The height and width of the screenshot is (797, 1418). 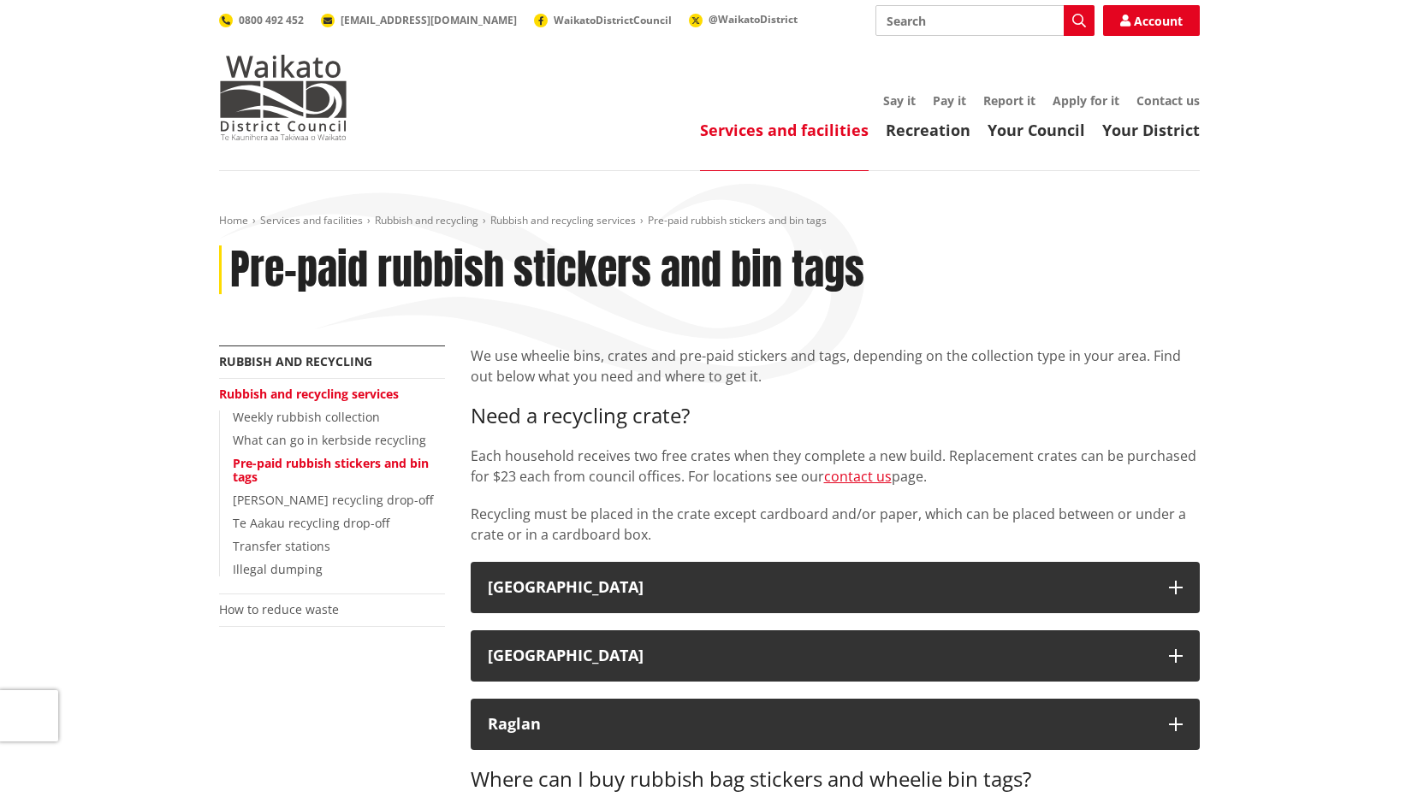 What do you see at coordinates (835, 524) in the screenshot?
I see `p: Recycling must be placed in the crate except cardboard and/or paper, which can be placed between ...` at bounding box center [835, 524].